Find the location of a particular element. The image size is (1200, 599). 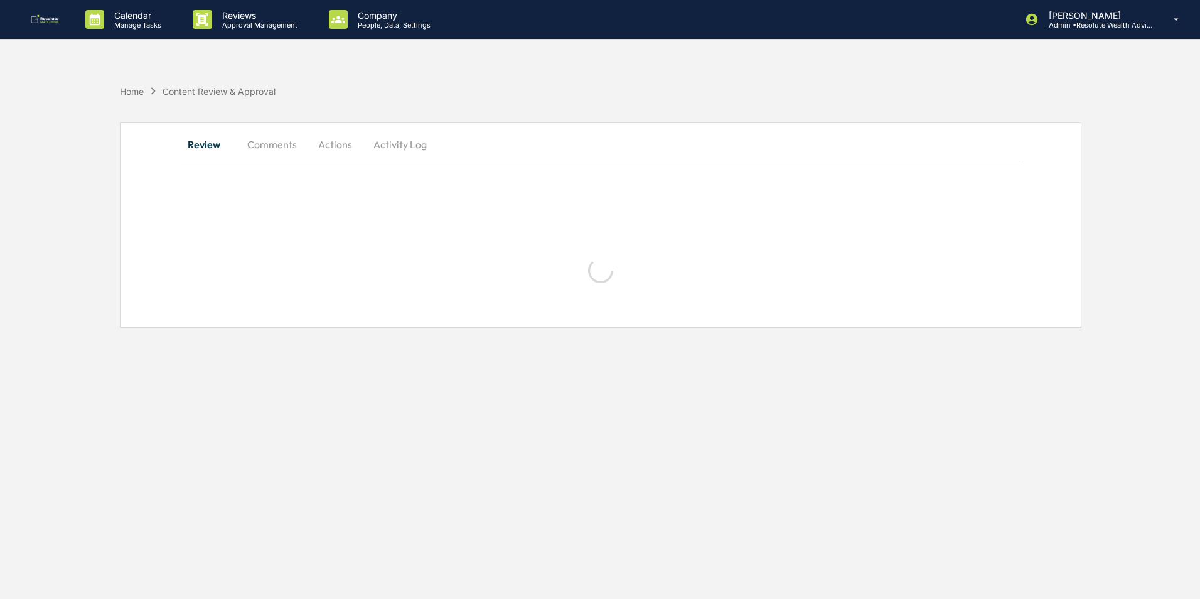

p: Manage Tasks is located at coordinates (136, 25).